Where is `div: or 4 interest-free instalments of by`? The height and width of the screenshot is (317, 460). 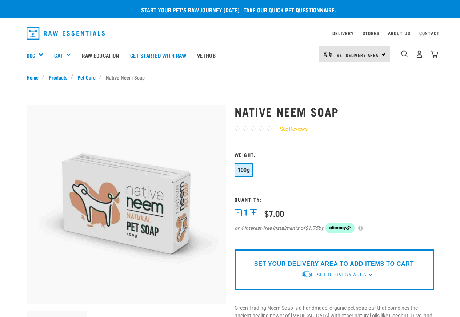
div: or 4 interest-free instalments of by is located at coordinates (334, 228).